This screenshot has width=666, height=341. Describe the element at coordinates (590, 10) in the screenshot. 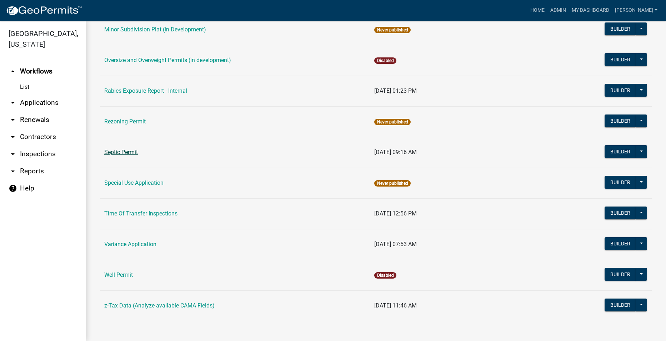

I see `a: My Dashboard` at that location.